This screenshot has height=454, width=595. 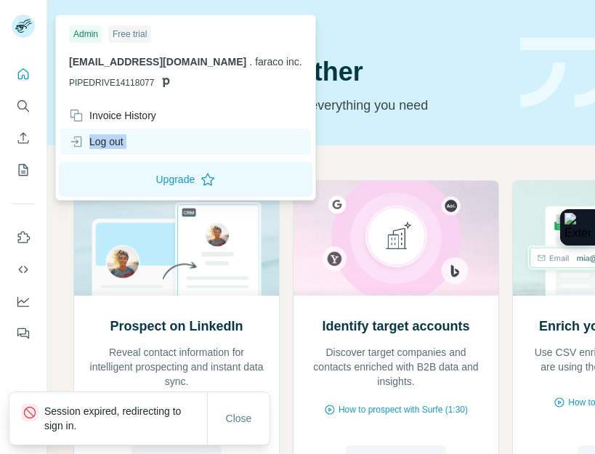 I want to click on button: Dashboard, so click(x=23, y=302).